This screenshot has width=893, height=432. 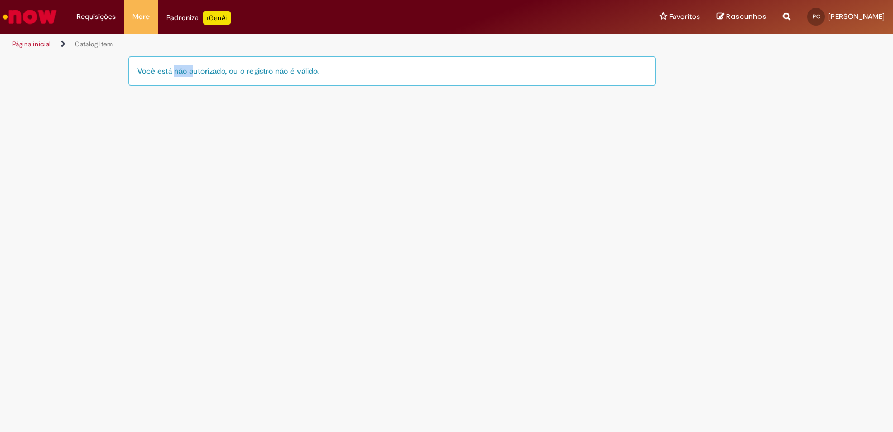 I want to click on a: Página inicial, so click(x=31, y=44).